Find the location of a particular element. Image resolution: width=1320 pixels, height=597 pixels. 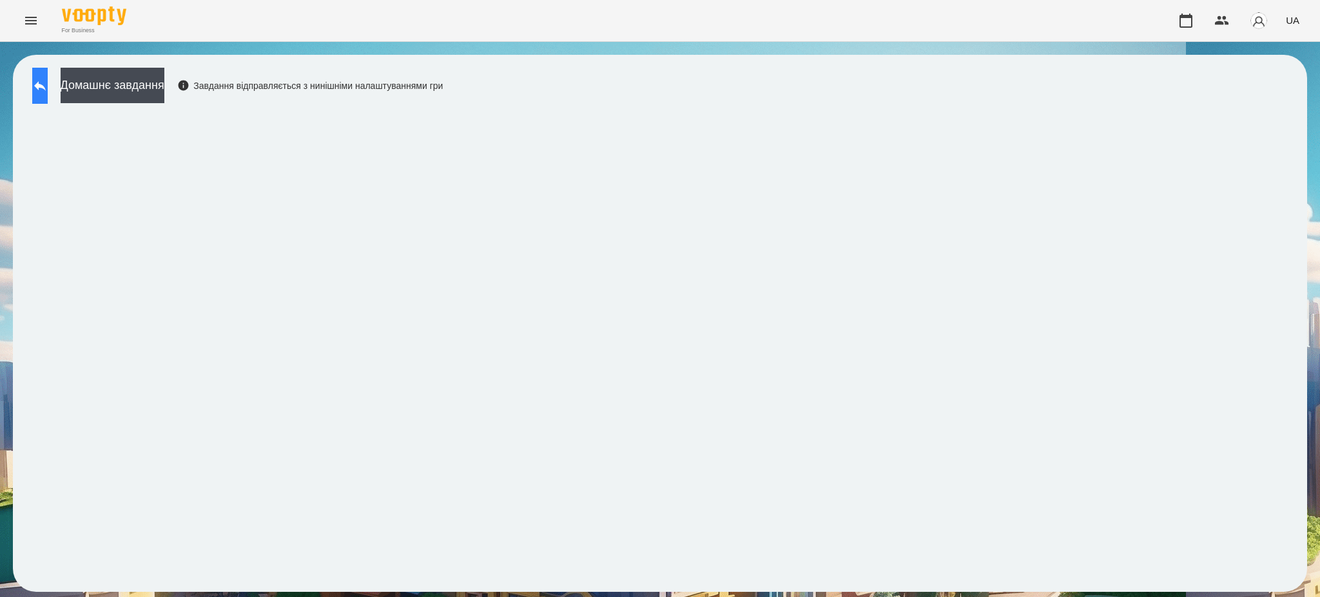

span: For Business is located at coordinates (94, 30).